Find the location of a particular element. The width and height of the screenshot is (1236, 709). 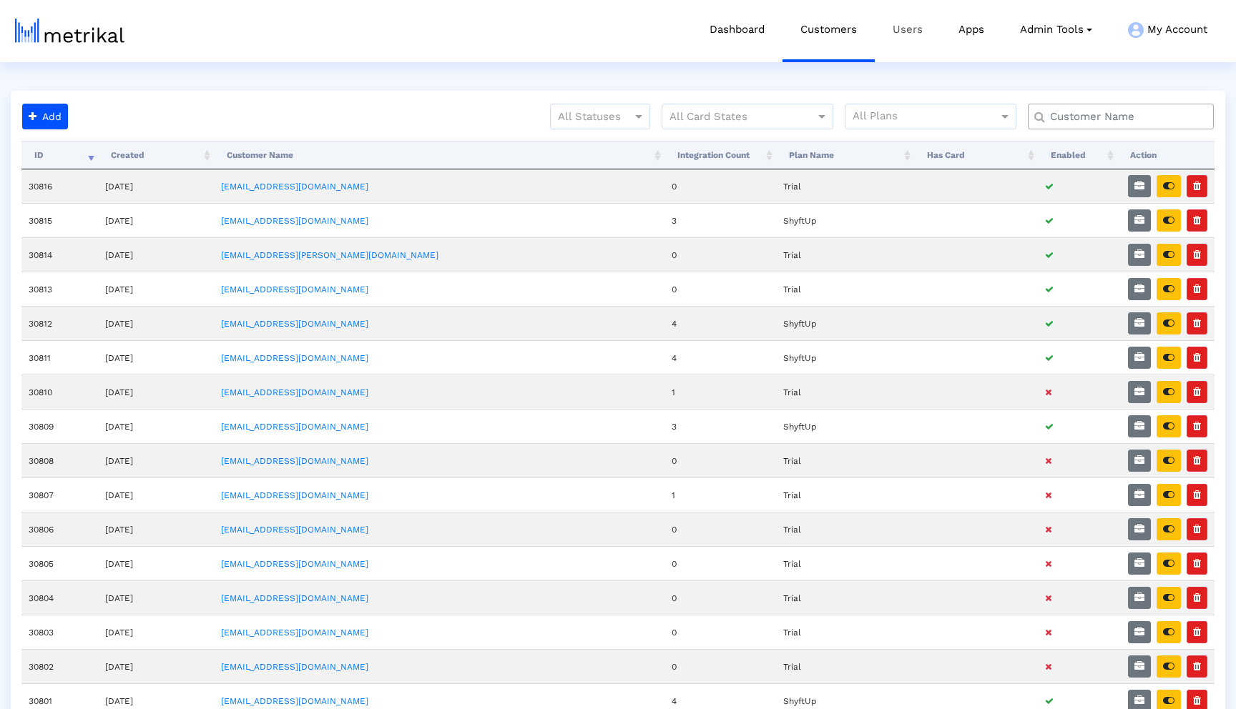

td: 30812 is located at coordinates (59, 323).